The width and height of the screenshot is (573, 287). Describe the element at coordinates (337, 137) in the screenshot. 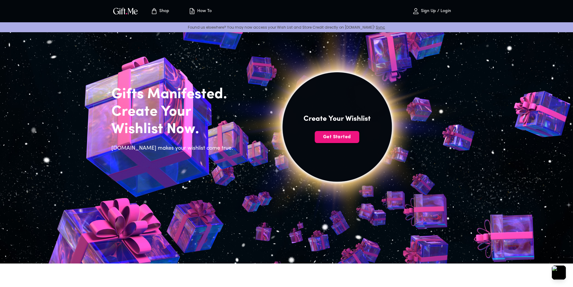

I see `span: Get Started` at that location.